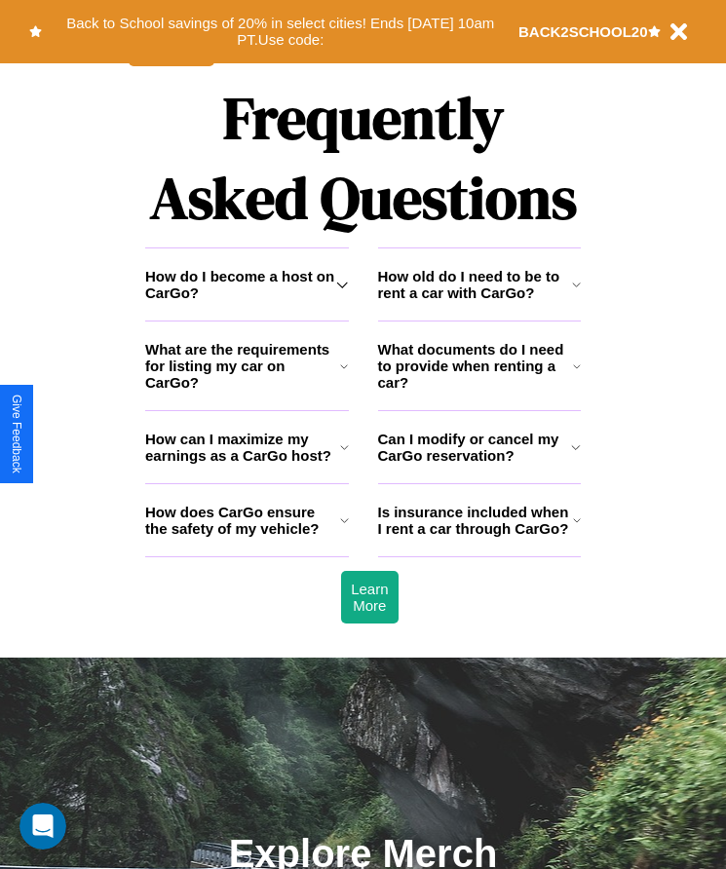 The image size is (726, 869). What do you see at coordinates (475, 285) in the screenshot?
I see `h3: How old do I need to be to rent a car with CarGo?` at bounding box center [475, 285].